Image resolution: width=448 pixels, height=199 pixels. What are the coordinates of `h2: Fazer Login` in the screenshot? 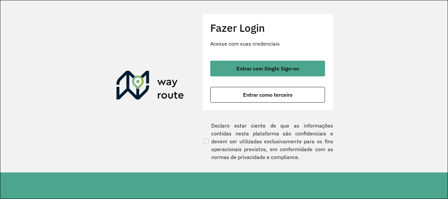 It's located at (268, 28).